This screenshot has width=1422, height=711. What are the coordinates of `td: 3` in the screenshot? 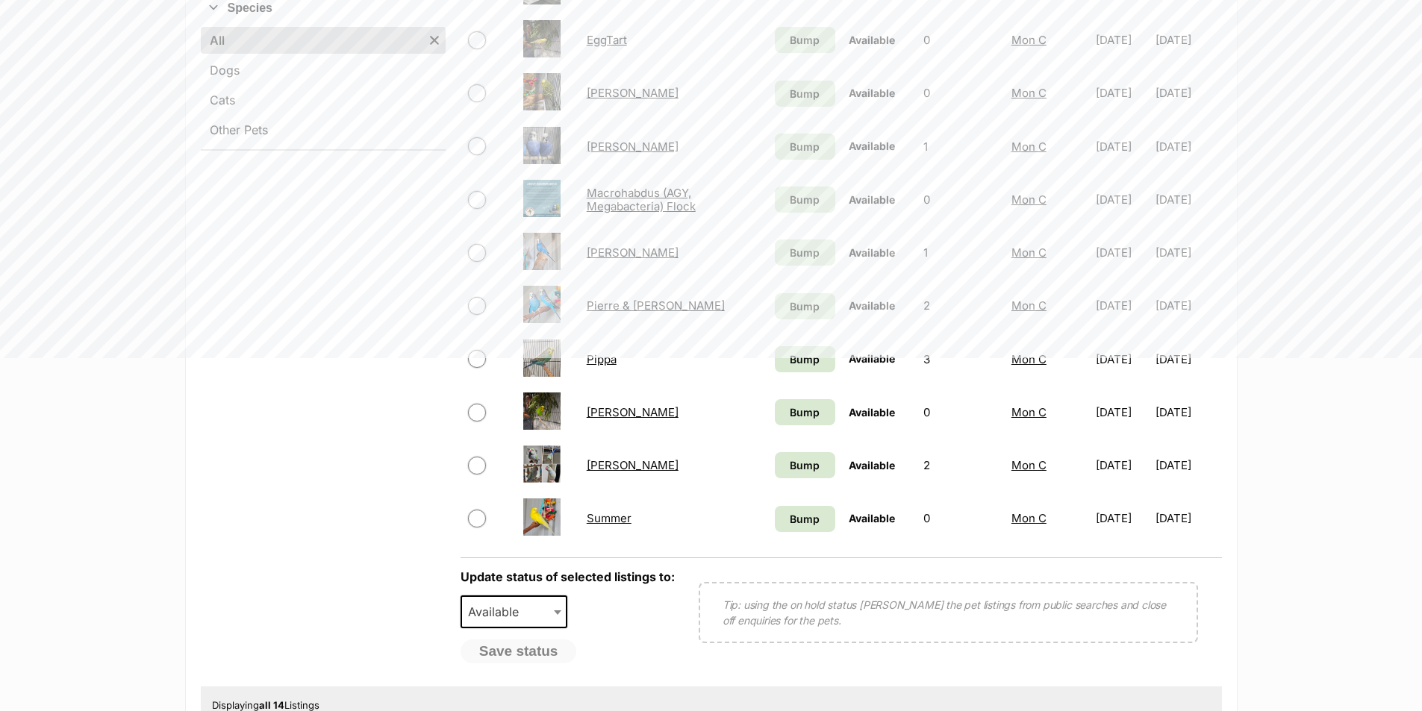 It's located at (960, 359).